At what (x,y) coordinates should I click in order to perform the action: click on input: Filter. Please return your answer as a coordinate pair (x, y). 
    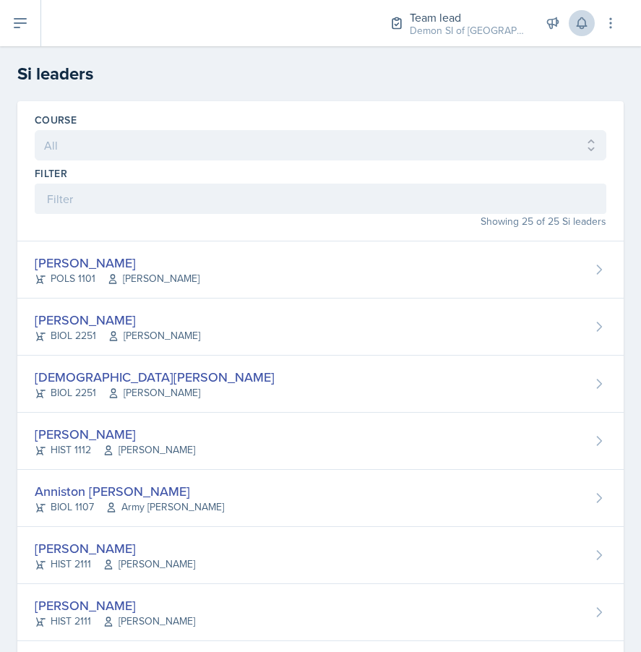
    Looking at the image, I should click on (320, 199).